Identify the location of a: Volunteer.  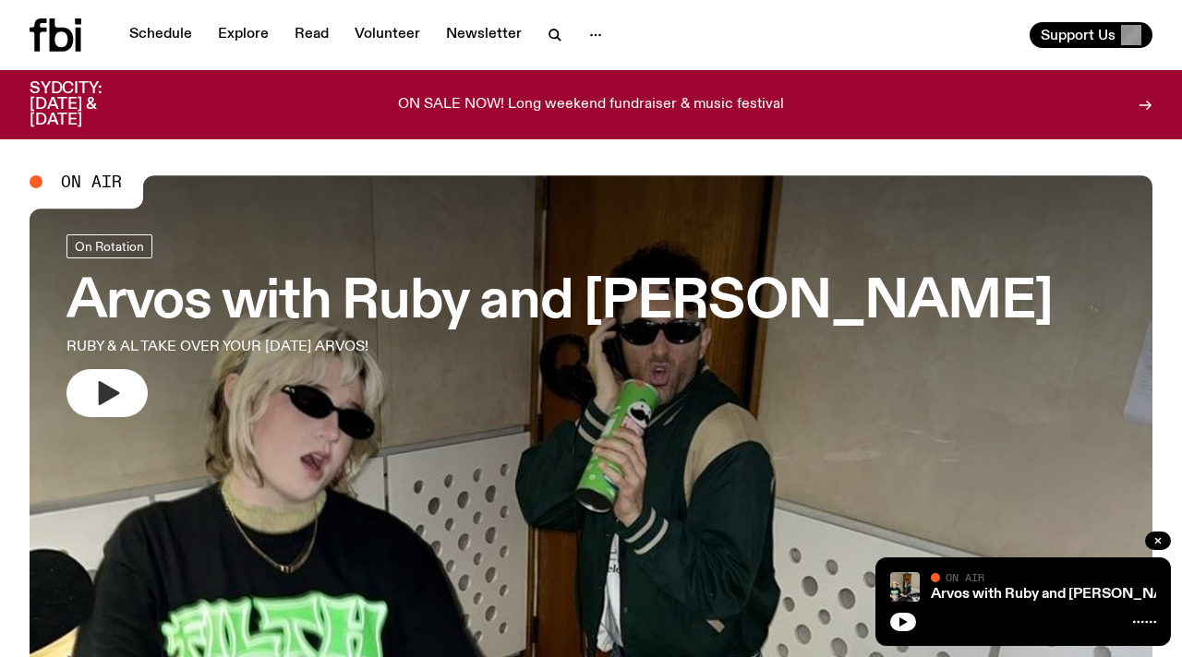
(387, 35).